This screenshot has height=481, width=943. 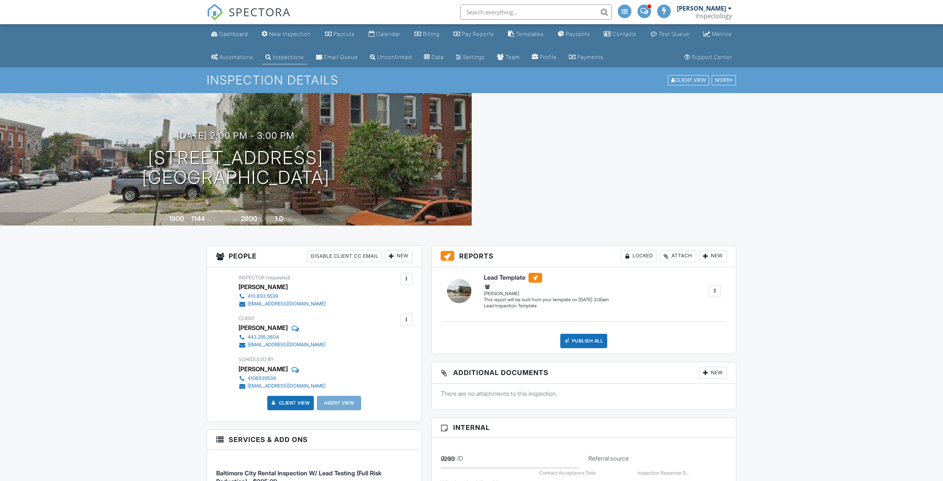 I want to click on span: Scheduled By, so click(x=256, y=359).